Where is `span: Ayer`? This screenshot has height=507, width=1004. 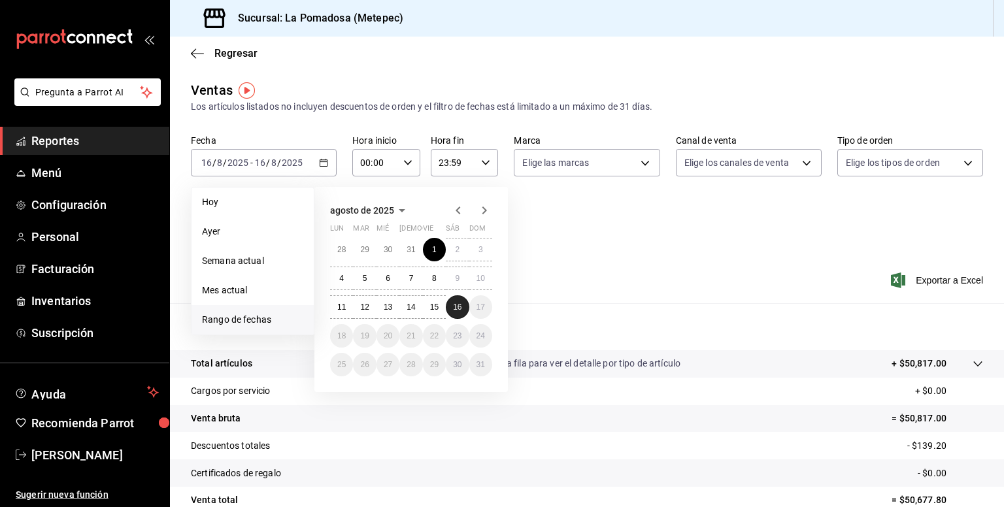 span: Ayer is located at coordinates (252, 231).